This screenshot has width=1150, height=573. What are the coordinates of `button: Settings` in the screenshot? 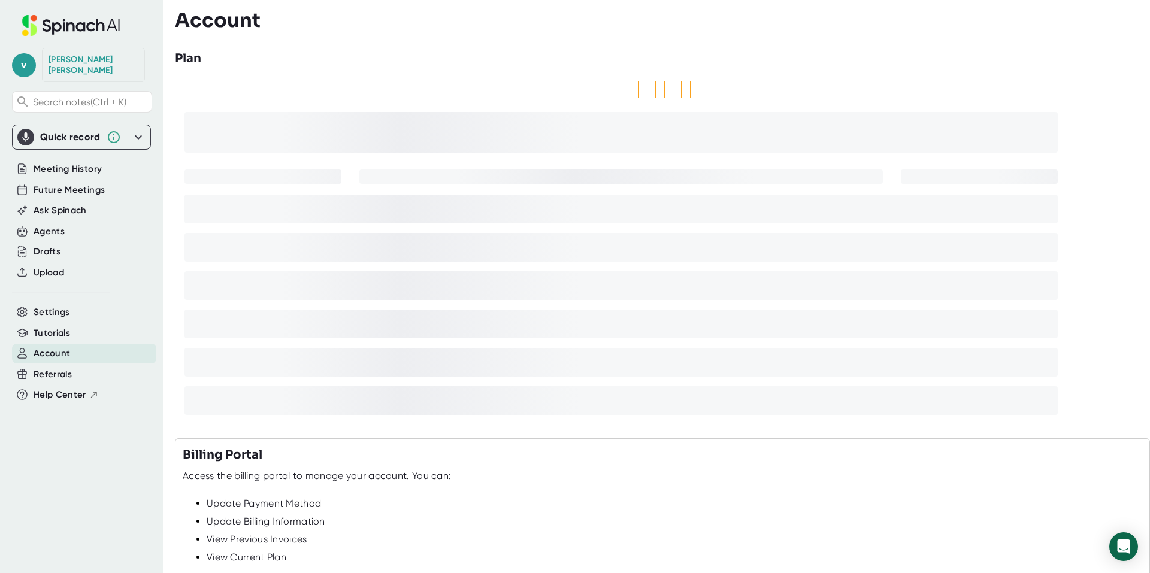 It's located at (52, 312).